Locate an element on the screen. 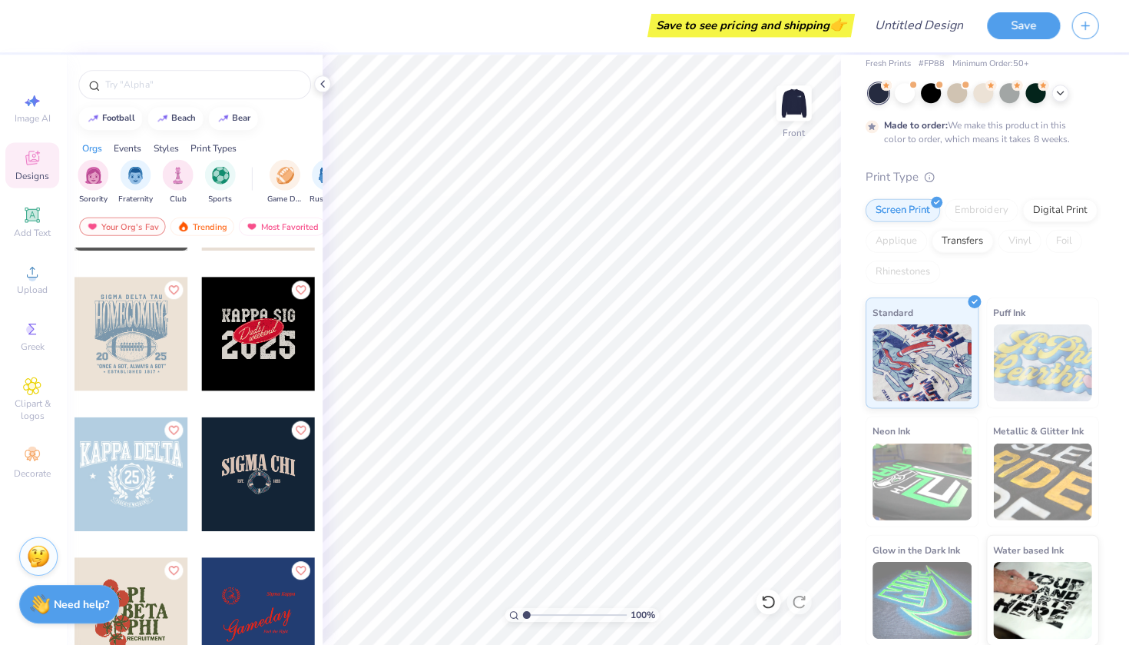 The height and width of the screenshot is (645, 1129). span: Decorate is located at coordinates (35, 473).